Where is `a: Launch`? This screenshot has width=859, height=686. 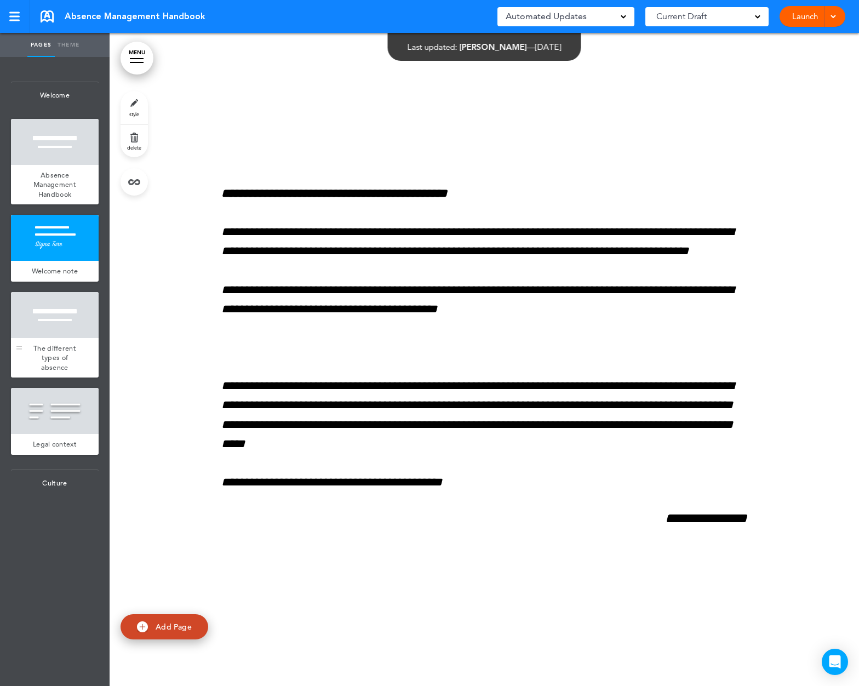
a: Launch is located at coordinates (804, 16).